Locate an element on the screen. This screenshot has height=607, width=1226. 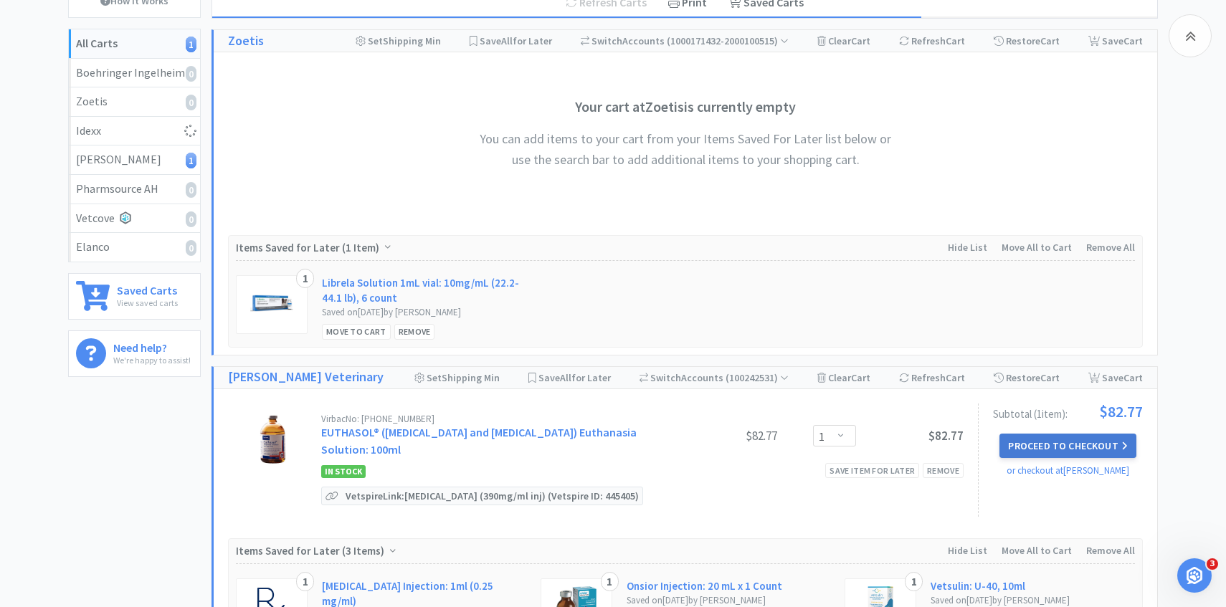
span: 3 is located at coordinates (1212, 564).